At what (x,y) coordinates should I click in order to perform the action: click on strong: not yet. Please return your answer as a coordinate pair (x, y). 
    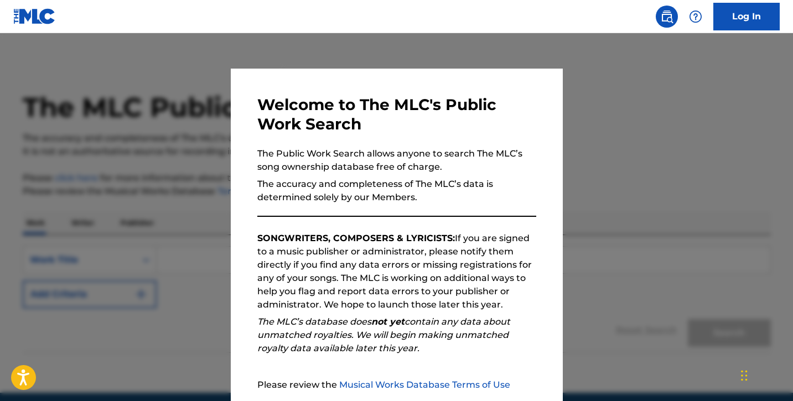
    Looking at the image, I should click on (388, 321).